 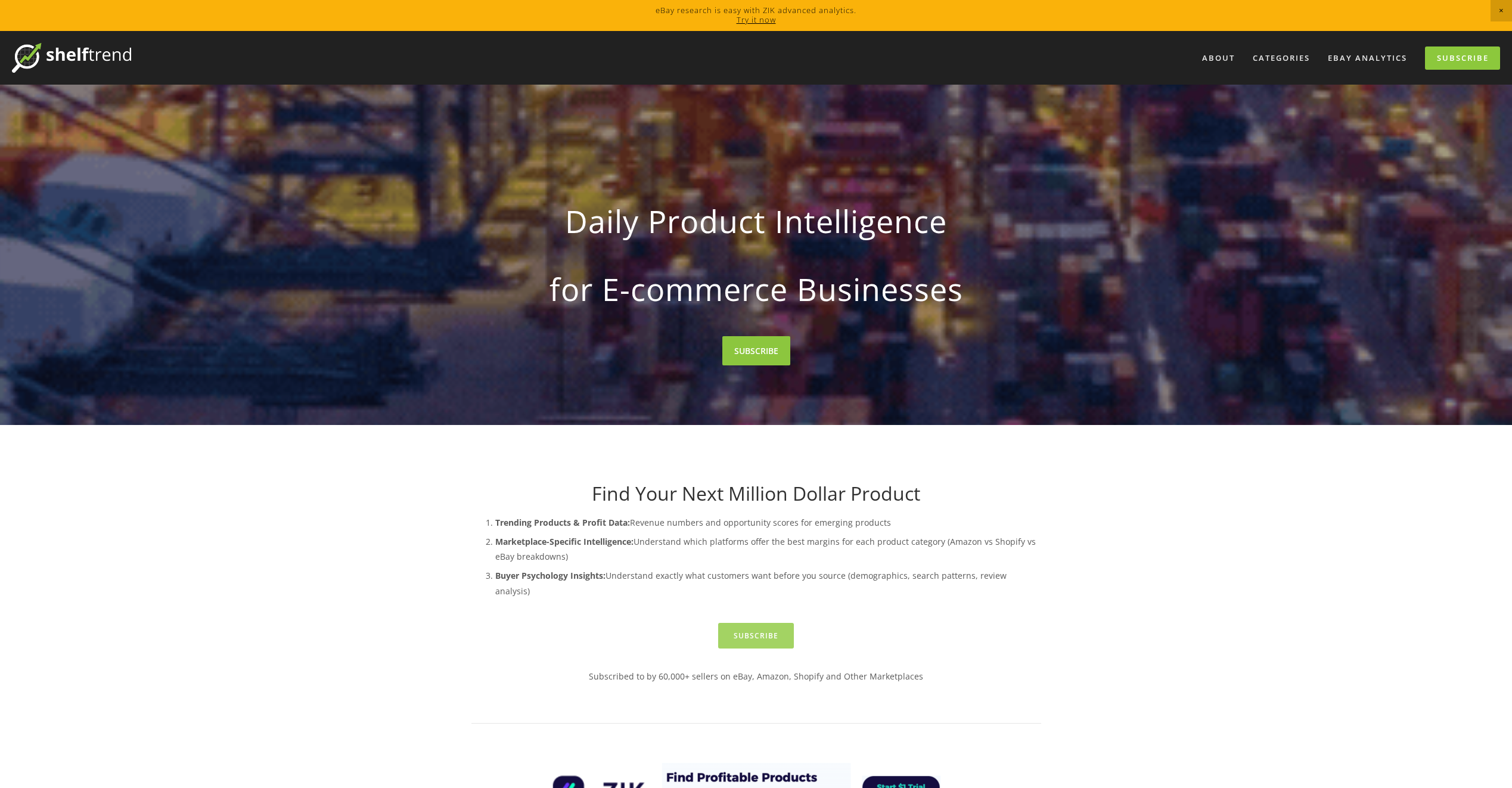 What do you see at coordinates (756, 351) in the screenshot?
I see `a: SUBSCRIBE` at bounding box center [756, 351].